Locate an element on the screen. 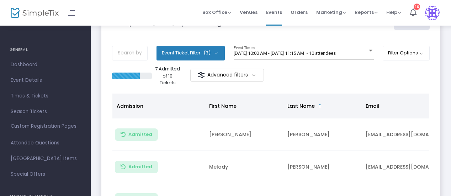 This screenshot has width=451, height=196. span: Dashboard is located at coordinates (45, 65).